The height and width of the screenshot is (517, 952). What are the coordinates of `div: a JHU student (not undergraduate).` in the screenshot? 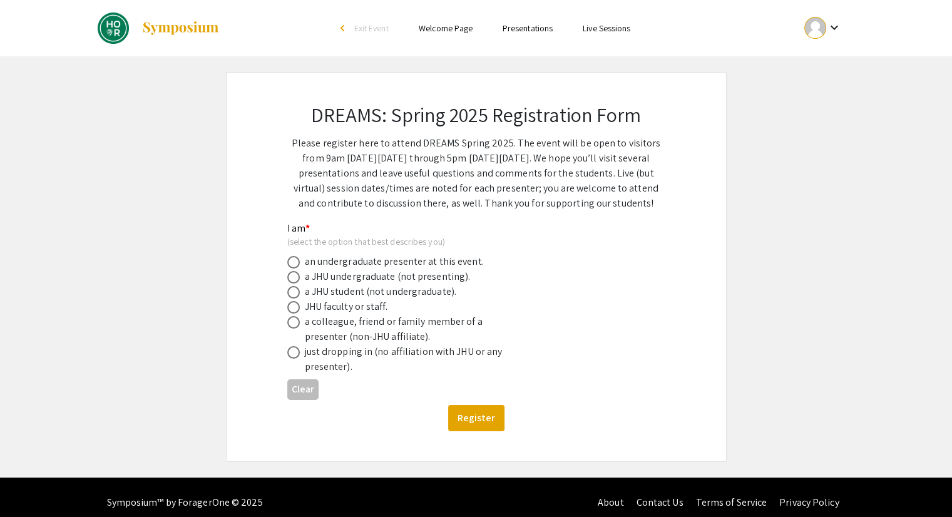 It's located at (380, 292).